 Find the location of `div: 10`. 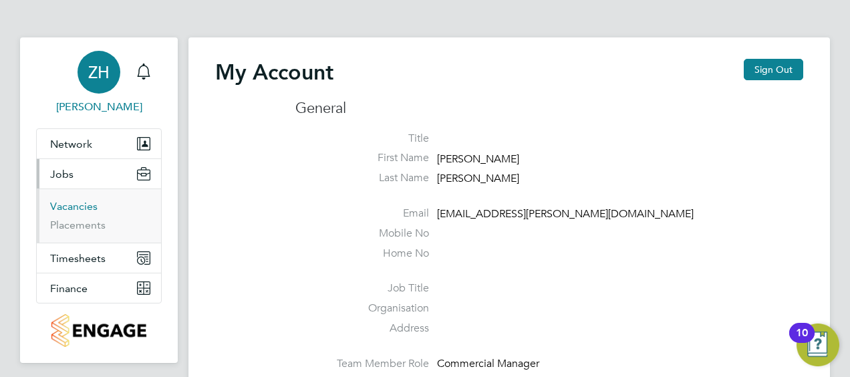

div: 10 is located at coordinates (802, 342).